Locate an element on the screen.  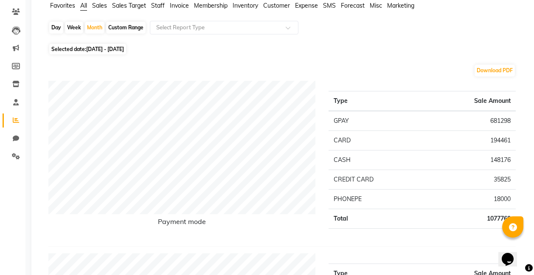
span: Inventory is located at coordinates (245, 6).